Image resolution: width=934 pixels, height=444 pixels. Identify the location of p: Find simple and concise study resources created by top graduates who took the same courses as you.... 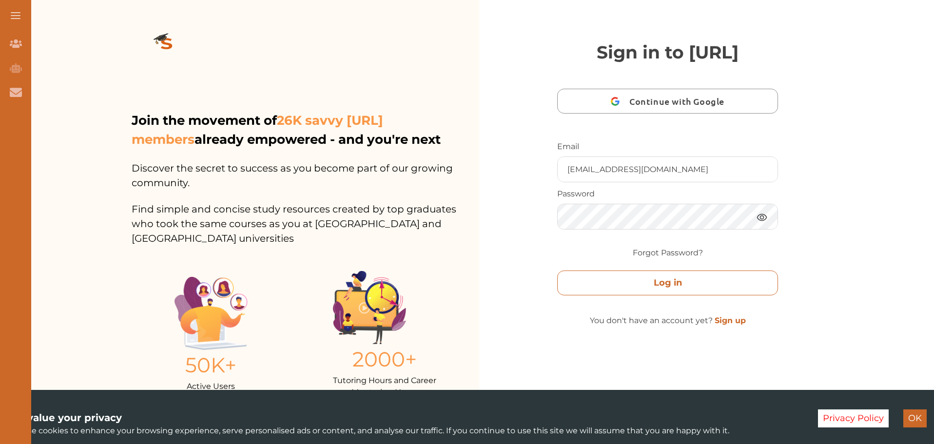
(305, 218).